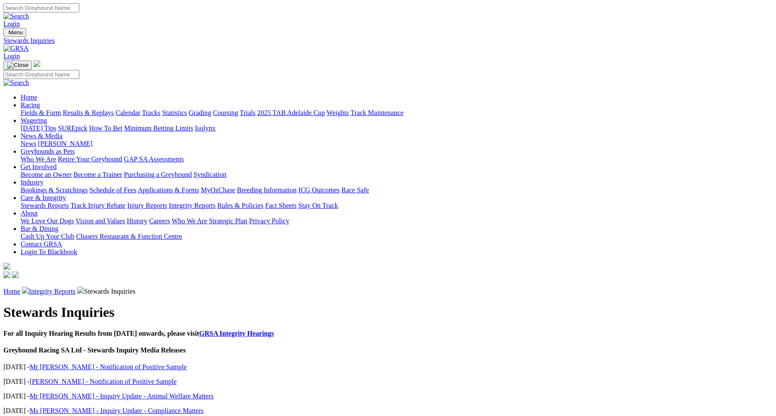 This screenshot has width=776, height=416. Describe the element at coordinates (338, 113) in the screenshot. I see `a: Weights` at that location.